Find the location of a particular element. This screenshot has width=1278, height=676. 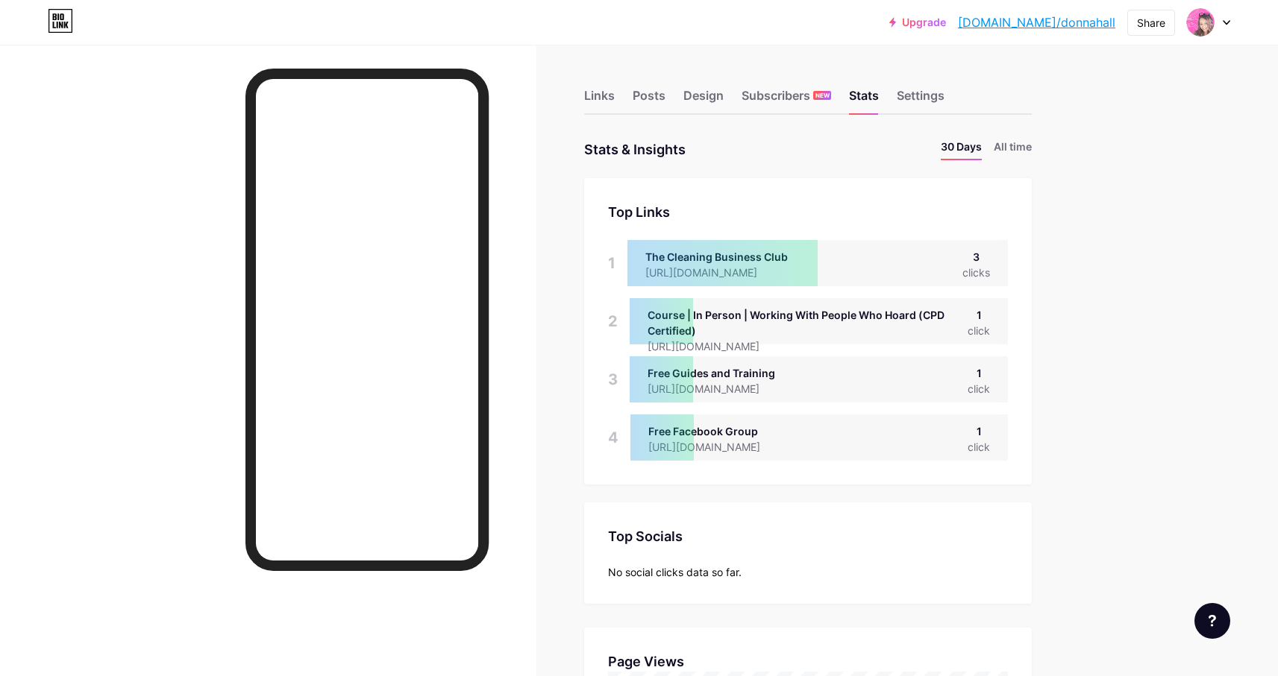

li: 30 Days is located at coordinates (961, 149).